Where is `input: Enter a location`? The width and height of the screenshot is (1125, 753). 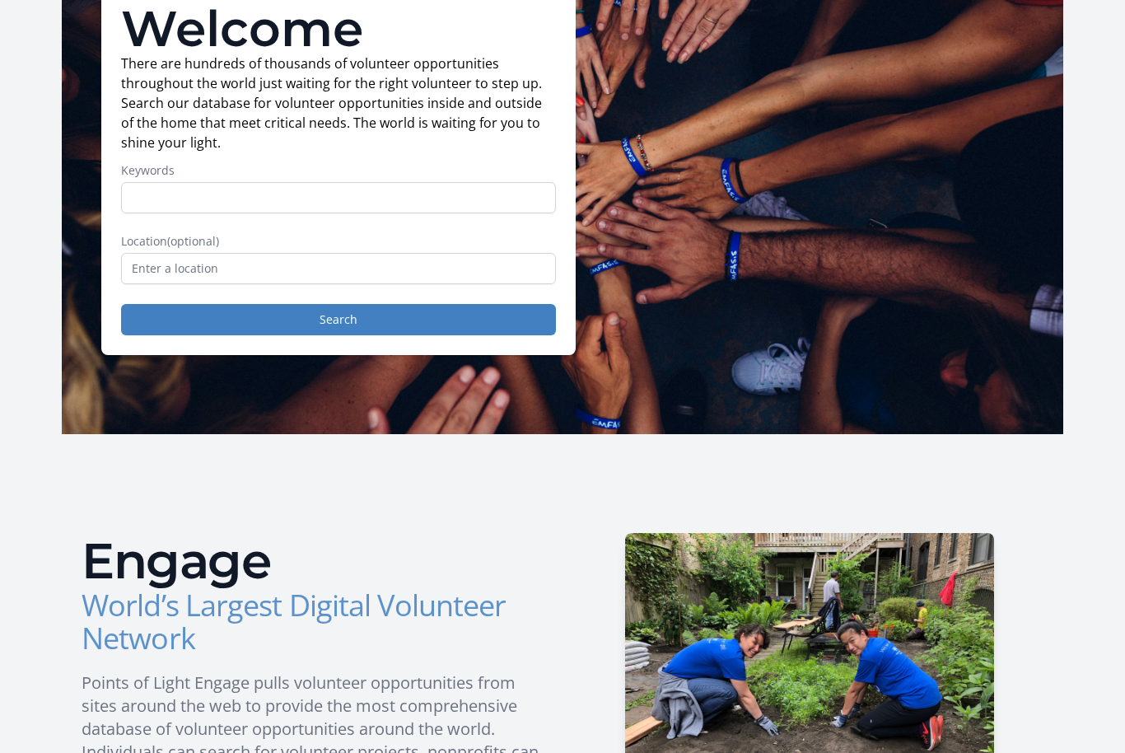 input: Enter a location is located at coordinates (338, 269).